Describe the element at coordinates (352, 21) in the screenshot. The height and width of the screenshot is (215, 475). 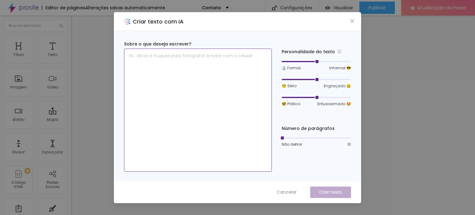
I see `span: fechar` at that location.